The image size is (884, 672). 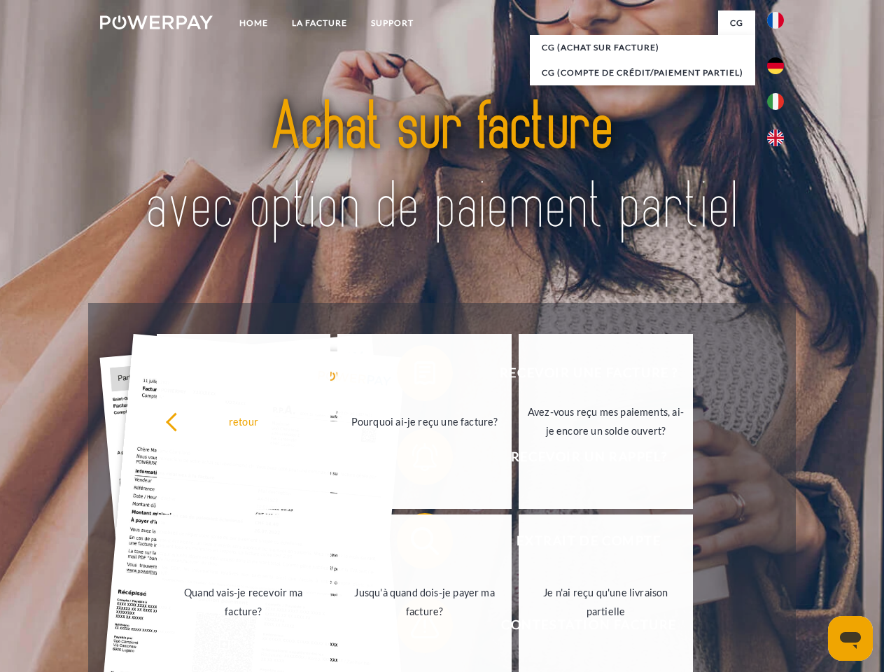 I want to click on a: CG (achat sur facture), so click(x=643, y=48).